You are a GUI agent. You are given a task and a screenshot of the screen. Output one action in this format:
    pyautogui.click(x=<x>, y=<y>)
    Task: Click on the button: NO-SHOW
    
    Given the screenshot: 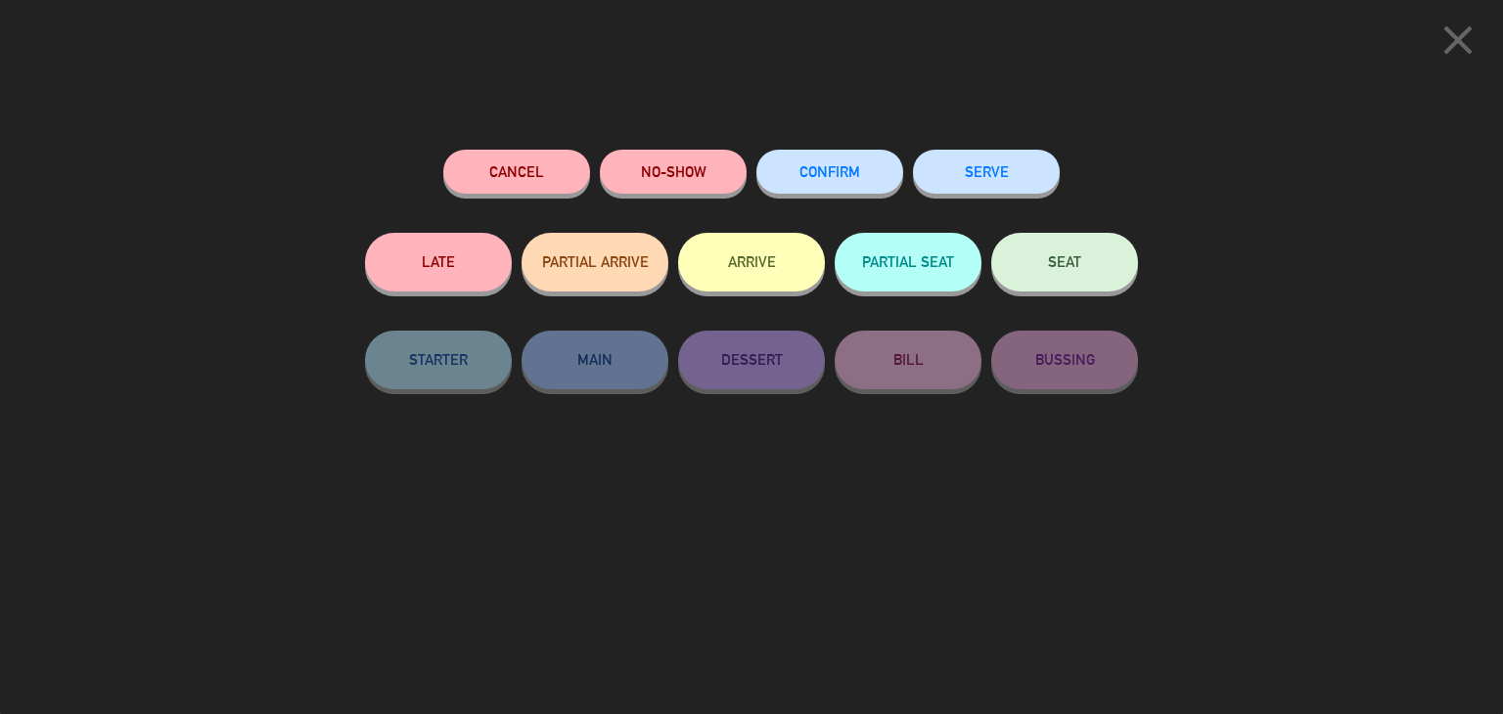 What is the action you would take?
    pyautogui.click(x=673, y=171)
    